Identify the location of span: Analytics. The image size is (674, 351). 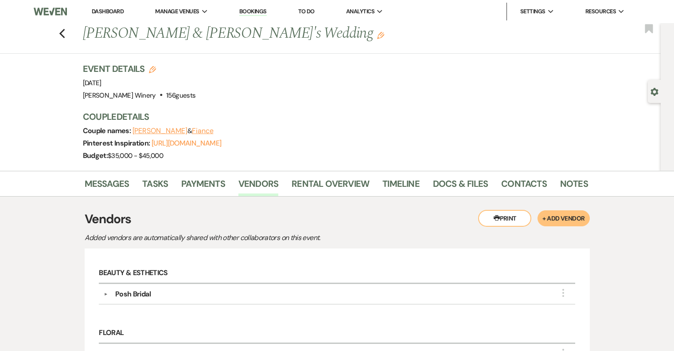
(360, 12).